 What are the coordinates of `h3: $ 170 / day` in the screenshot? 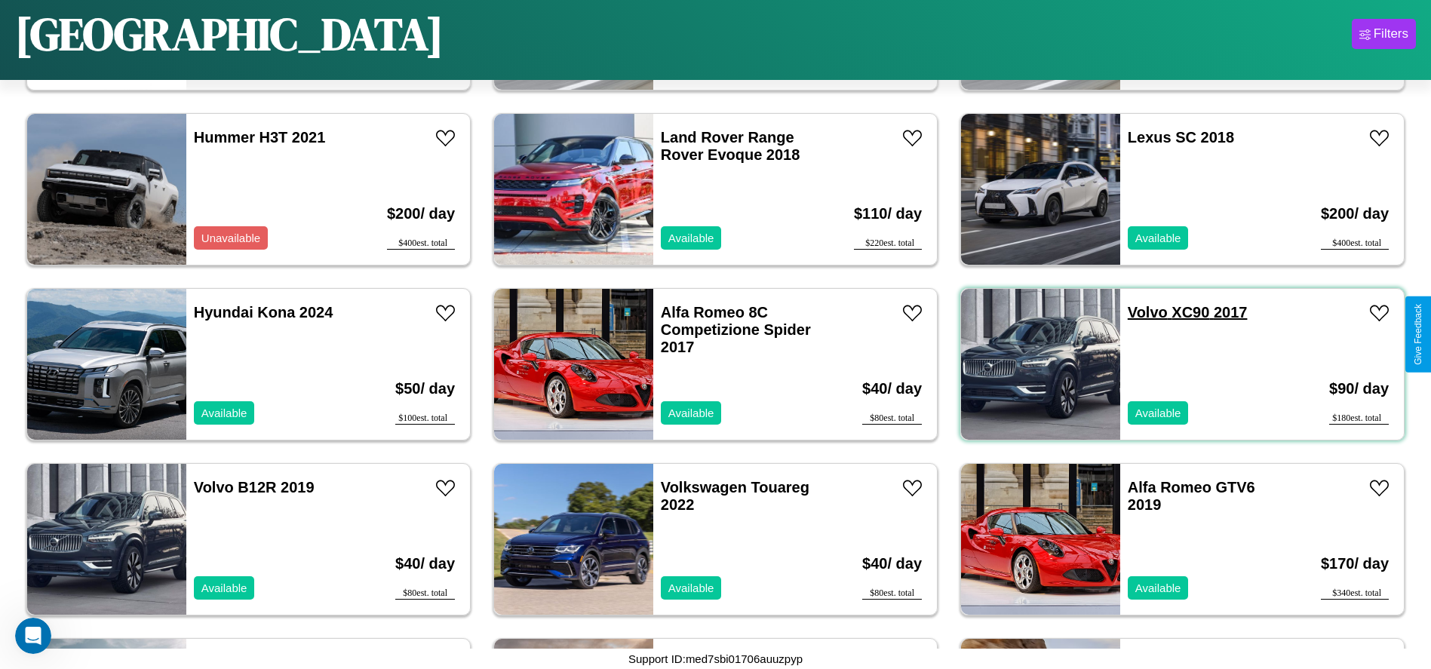 It's located at (1354, 563).